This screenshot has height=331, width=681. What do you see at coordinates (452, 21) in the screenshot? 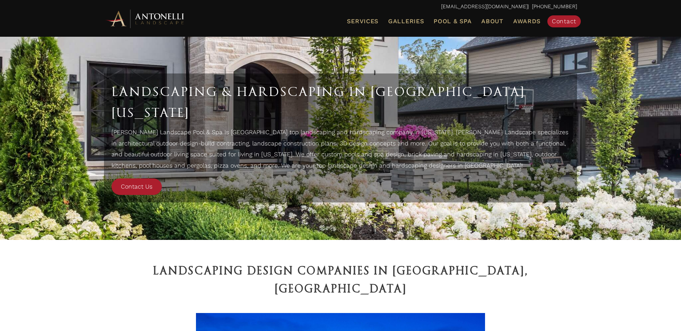
I see `span: Pool & Spa` at bounding box center [452, 21].